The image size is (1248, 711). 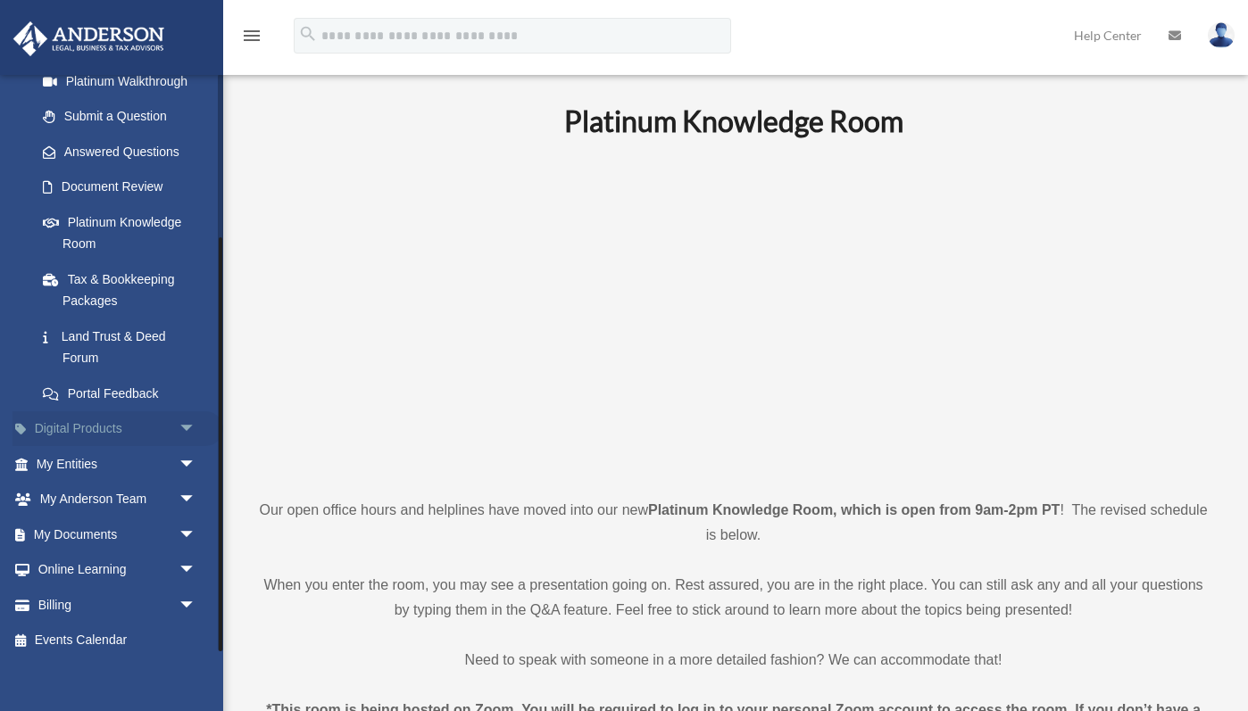 I want to click on a: Platinum Knowledge Room, so click(x=120, y=233).